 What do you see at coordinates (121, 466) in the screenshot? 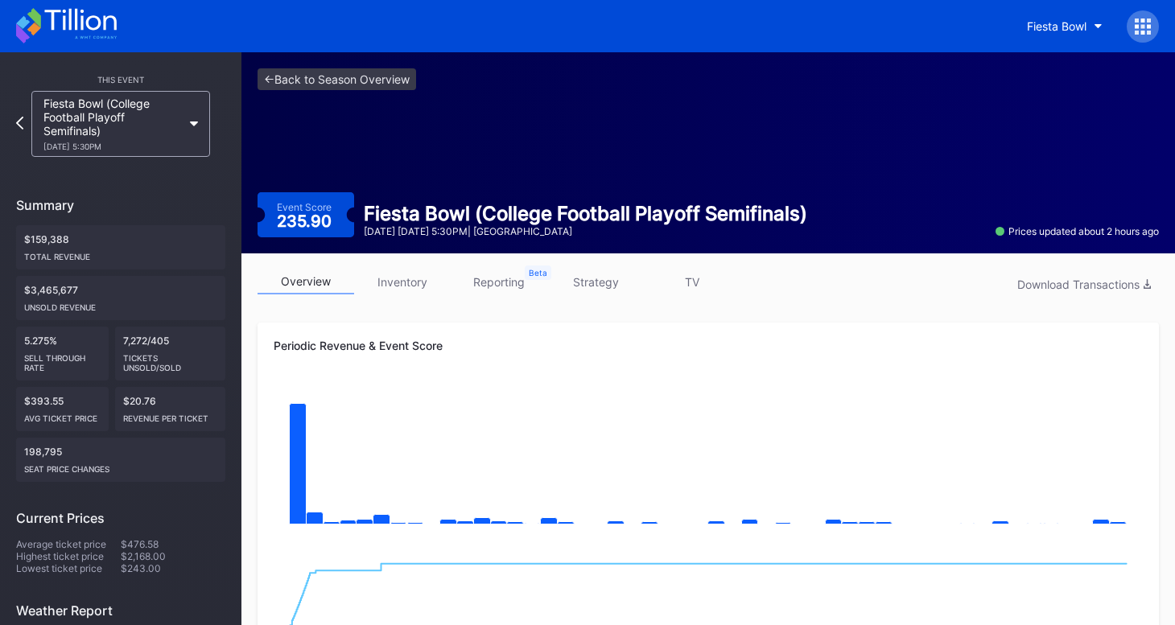
I see `div: seat price changes` at bounding box center [121, 466].